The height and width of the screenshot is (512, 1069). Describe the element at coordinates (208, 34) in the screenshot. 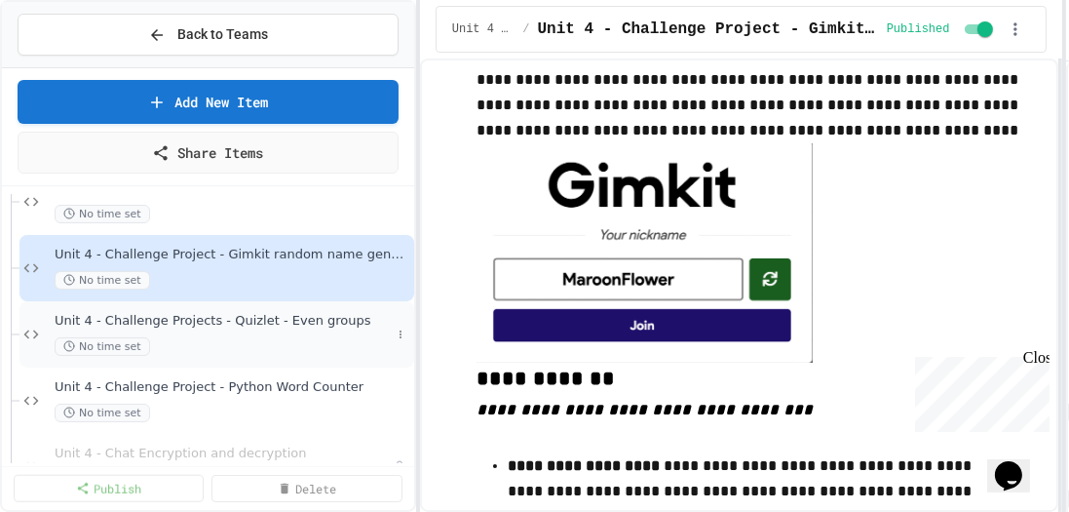

I see `button: Back to Teams` at that location.